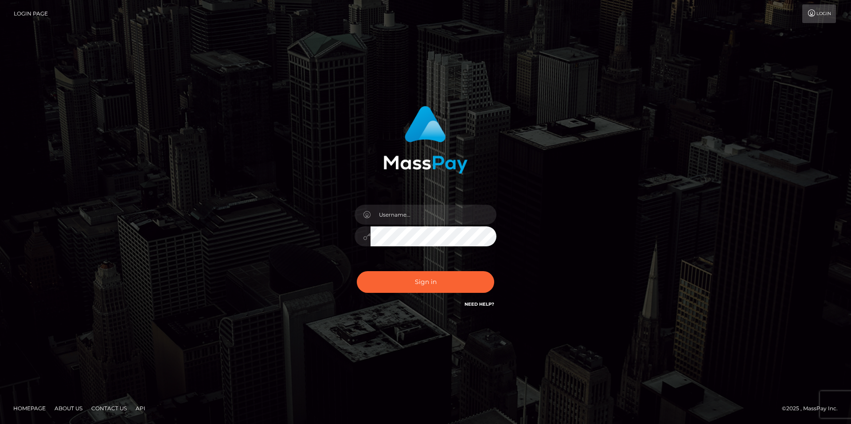 This screenshot has height=424, width=851. What do you see at coordinates (141, 408) in the screenshot?
I see `a: API` at bounding box center [141, 408].